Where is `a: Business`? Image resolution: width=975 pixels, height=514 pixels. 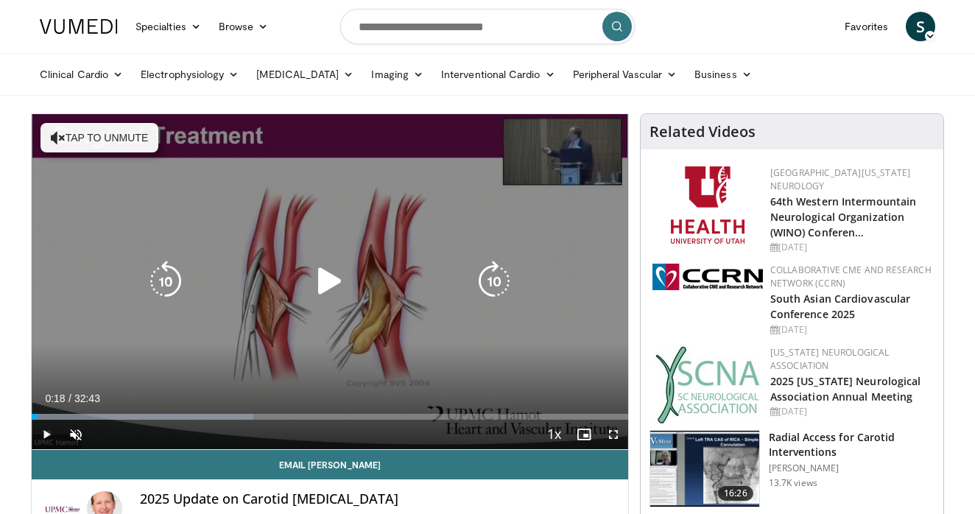 a: Business is located at coordinates (723, 74).